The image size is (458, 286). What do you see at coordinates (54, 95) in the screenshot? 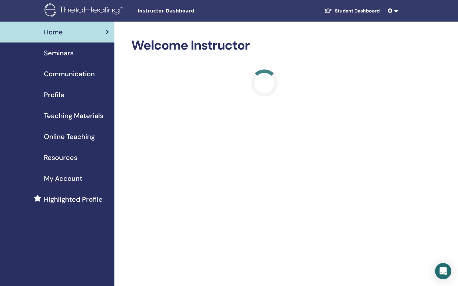
I see `span: Profile` at bounding box center [54, 95].